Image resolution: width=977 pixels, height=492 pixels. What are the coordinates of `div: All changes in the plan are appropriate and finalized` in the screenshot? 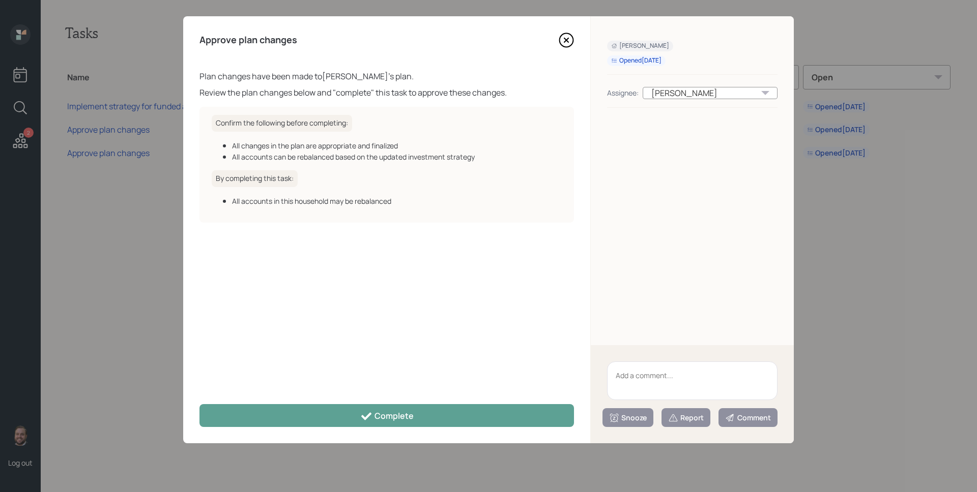 It's located at (397, 145).